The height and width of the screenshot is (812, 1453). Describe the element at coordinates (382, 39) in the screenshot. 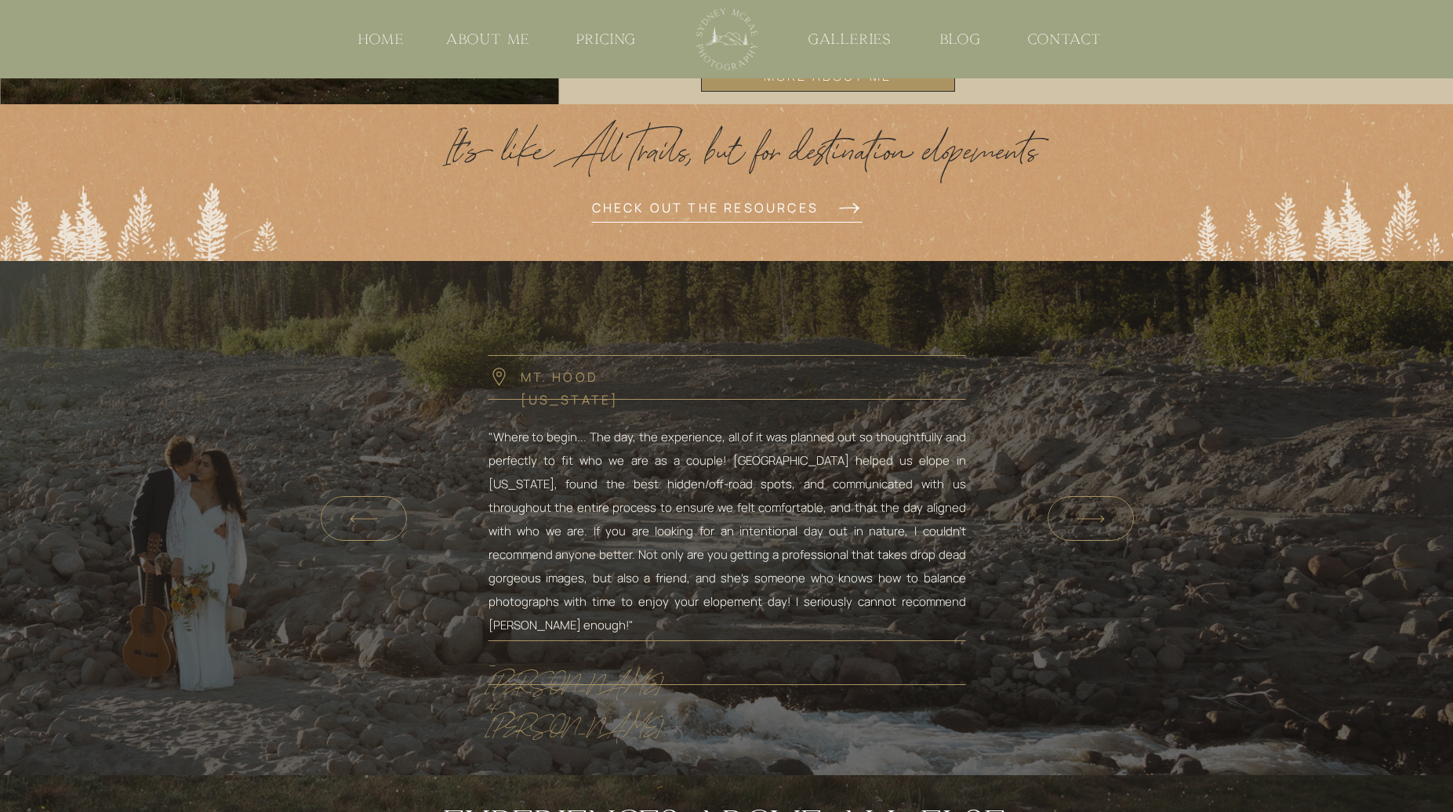

I see `nav: HOME` at that location.